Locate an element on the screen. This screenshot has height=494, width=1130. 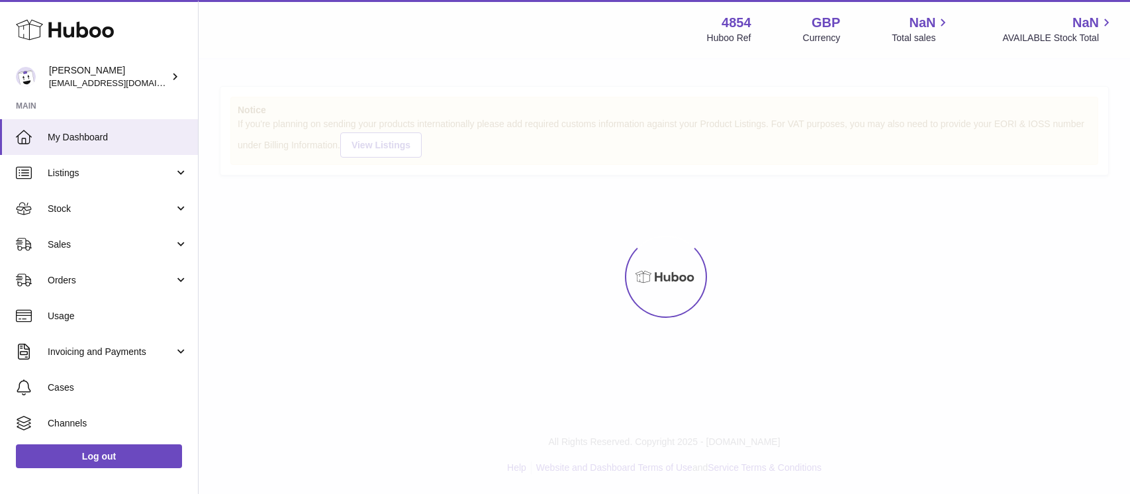
div: Huboo Ref is located at coordinates (729, 38).